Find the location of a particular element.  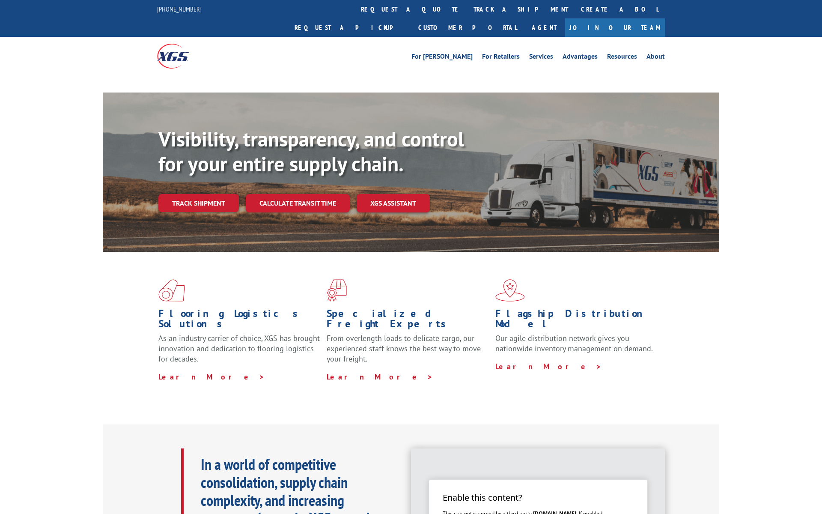

h1: Specialized Freight Experts is located at coordinates (407, 321).